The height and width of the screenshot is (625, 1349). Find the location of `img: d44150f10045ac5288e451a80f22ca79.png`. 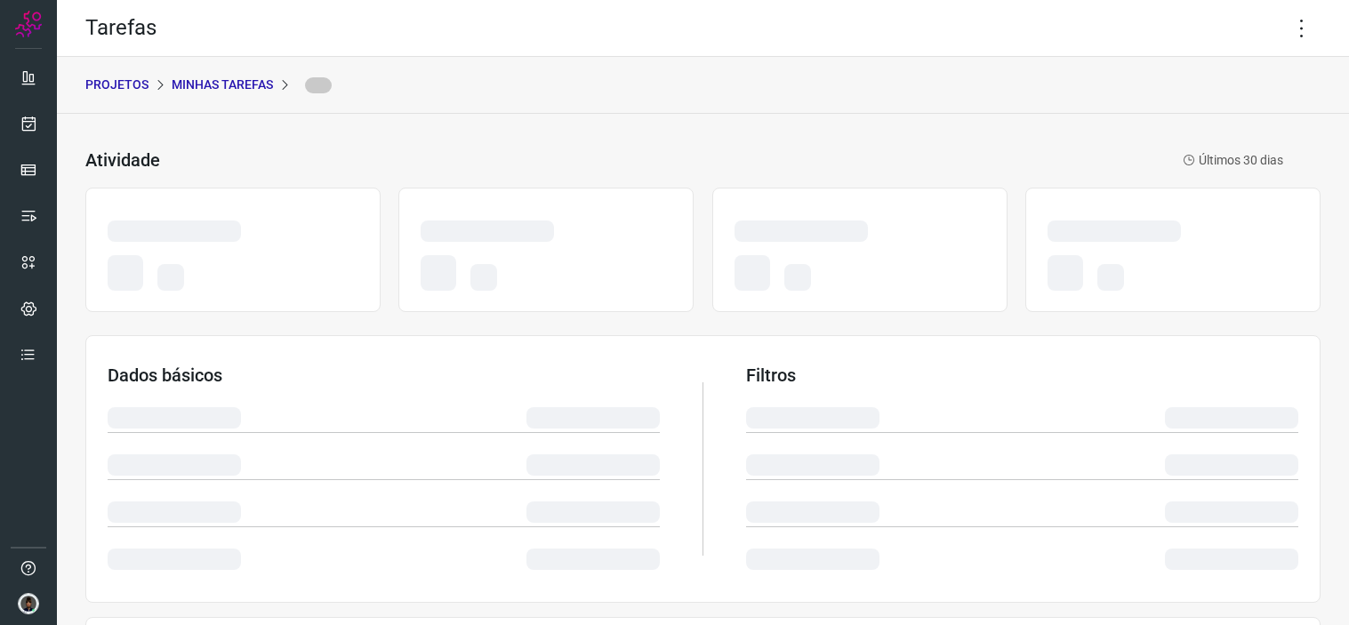

img: d44150f10045ac5288e451a80f22ca79.png is located at coordinates (28, 604).